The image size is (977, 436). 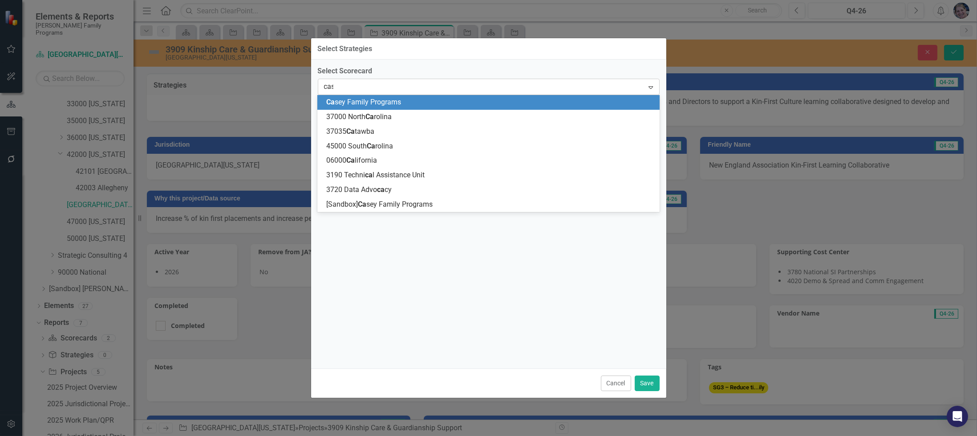 I want to click on span: 3720 Data Advo cy, so click(x=359, y=190).